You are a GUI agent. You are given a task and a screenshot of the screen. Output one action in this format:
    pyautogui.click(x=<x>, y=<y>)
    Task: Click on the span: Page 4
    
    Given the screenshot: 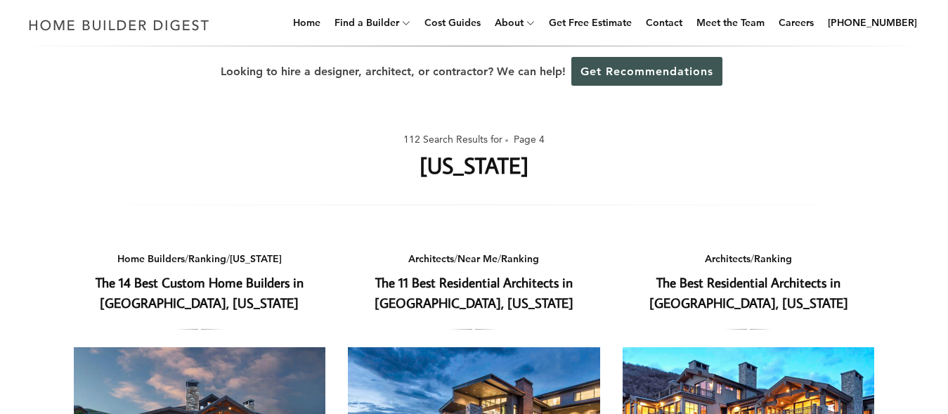 What is the action you would take?
    pyautogui.click(x=529, y=139)
    